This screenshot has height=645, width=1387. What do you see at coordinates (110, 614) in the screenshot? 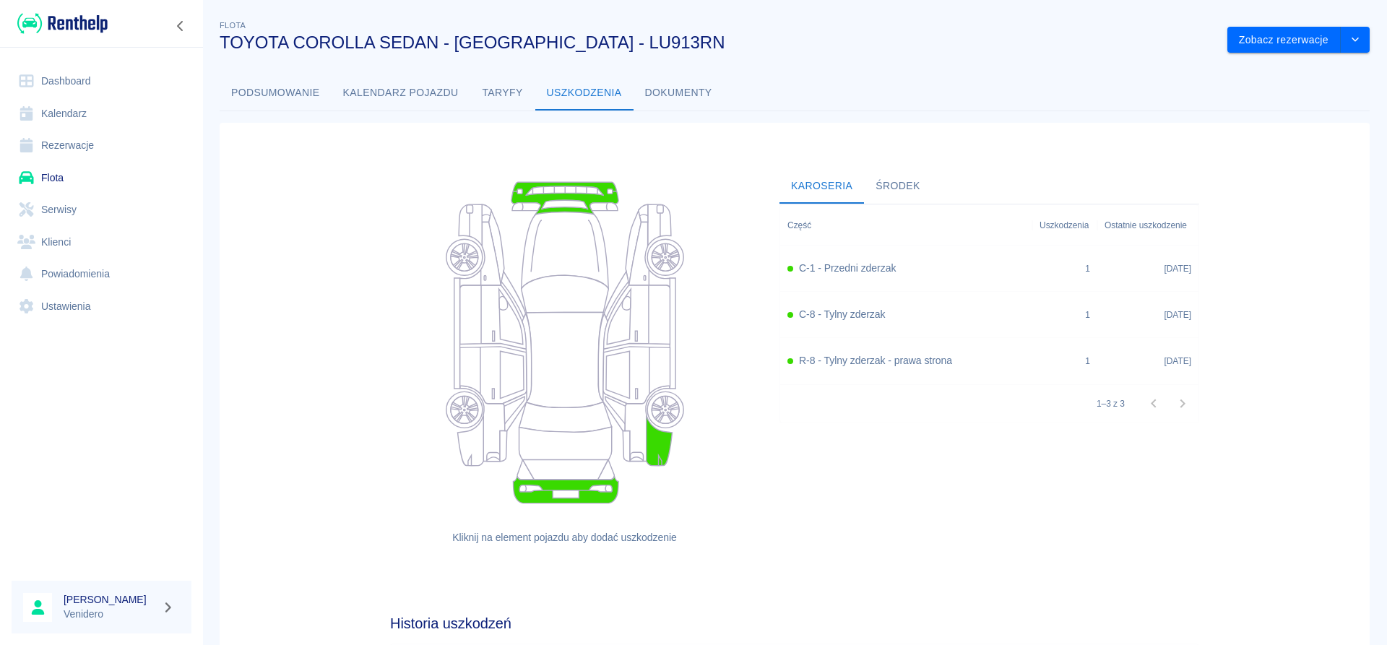
I see `p: Venidero` at bounding box center [110, 614].